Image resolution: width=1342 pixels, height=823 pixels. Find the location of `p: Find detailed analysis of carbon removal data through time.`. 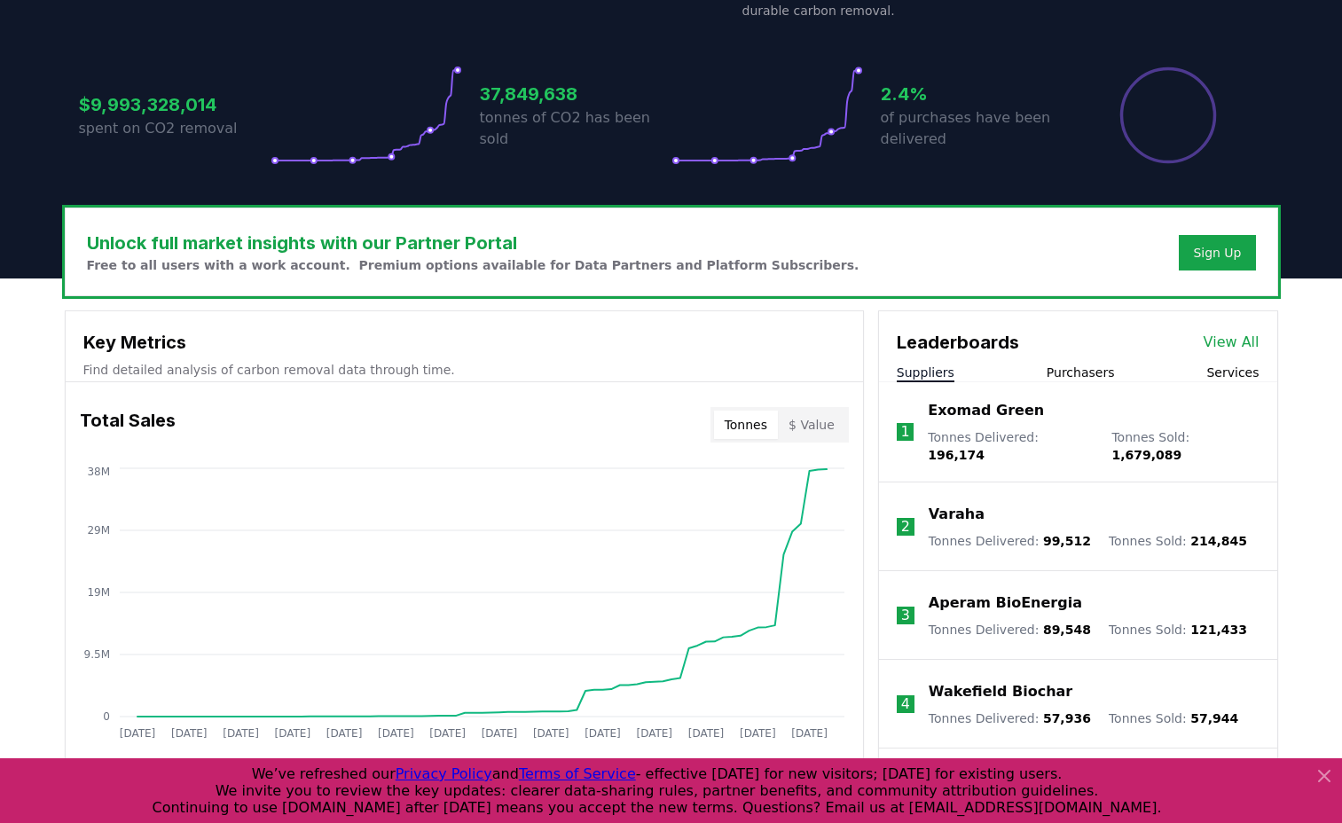

p: Find detailed analysis of carbon removal data through time. is located at coordinates (464, 370).